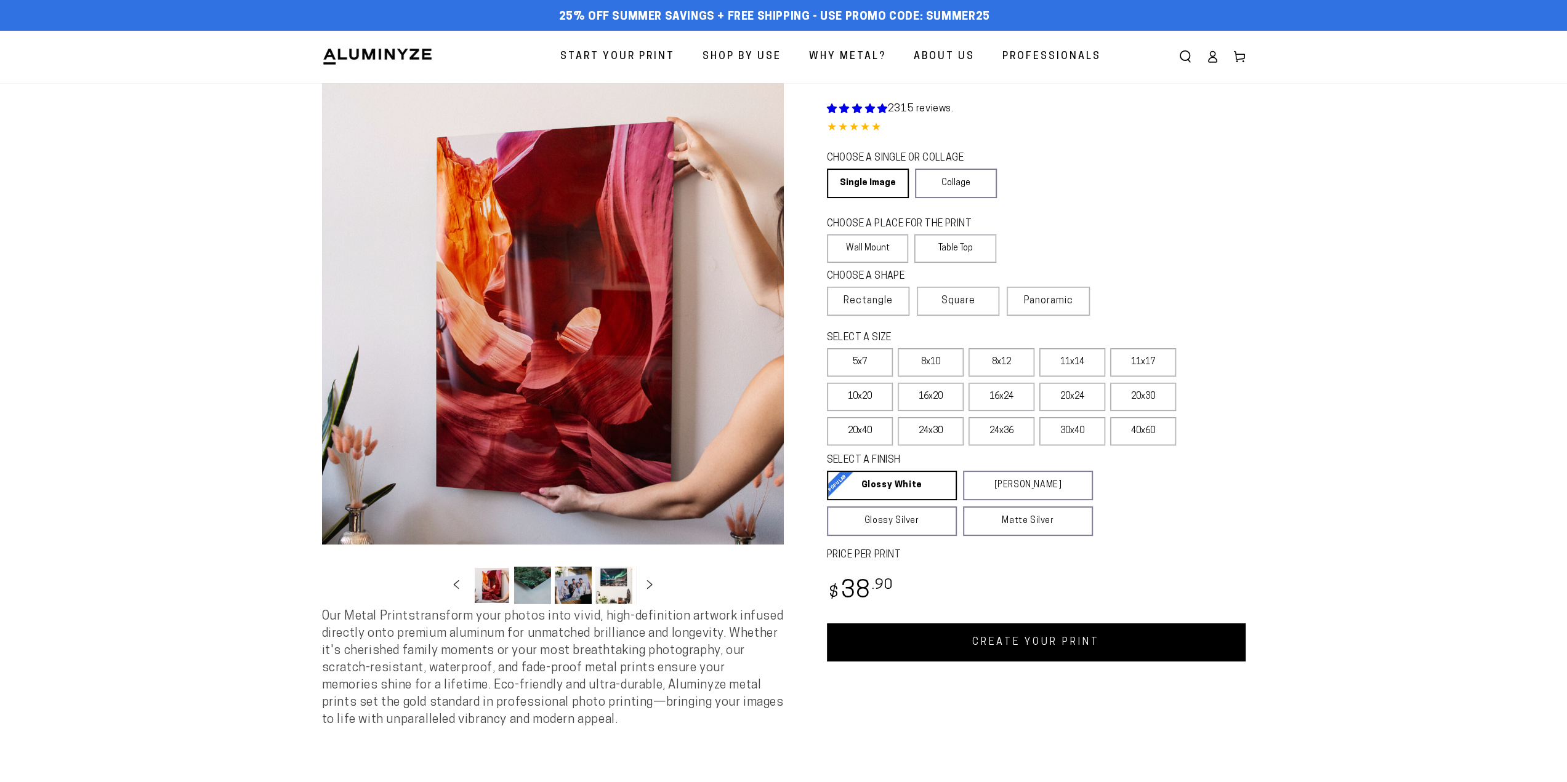 Image resolution: width=1567 pixels, height=782 pixels. What do you see at coordinates (1185, 57) in the screenshot?
I see `summary: Search our site` at bounding box center [1185, 57].